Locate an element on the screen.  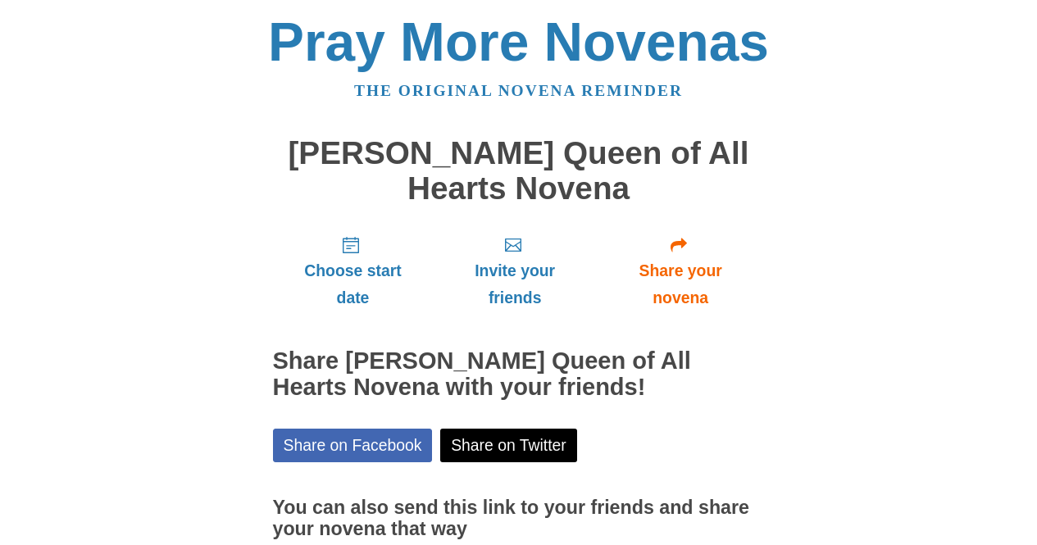
a: Share on Facebook is located at coordinates (352, 445).